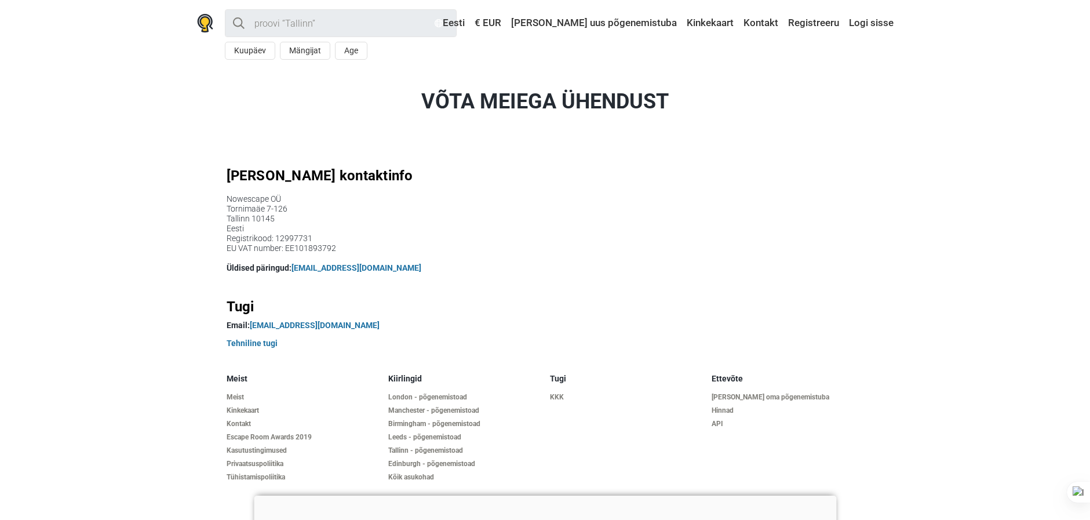 The height and width of the screenshot is (520, 1090). I want to click on a: Kasutustingimused, so click(302, 450).